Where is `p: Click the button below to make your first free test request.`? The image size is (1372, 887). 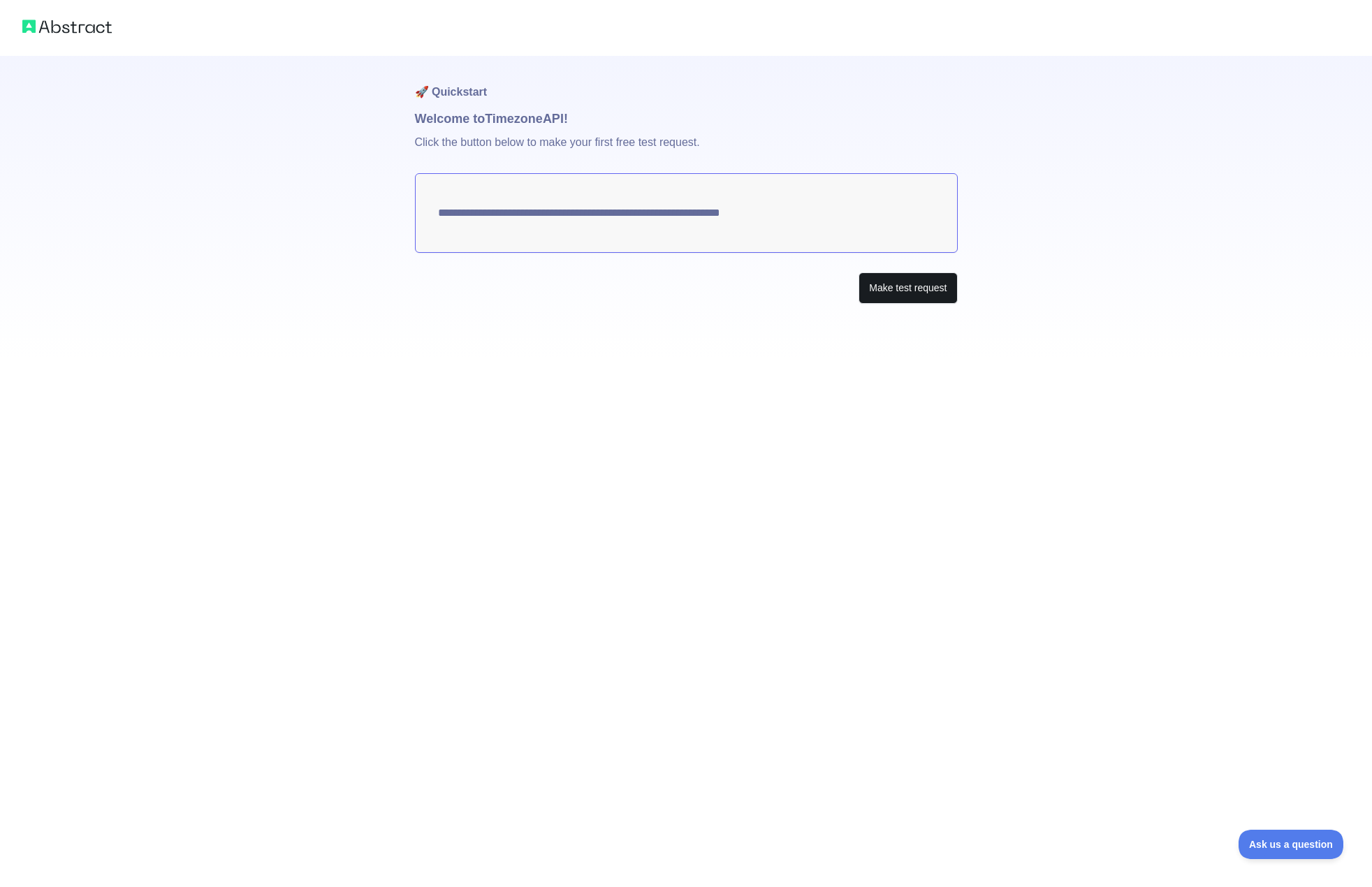 p: Click the button below to make your first free test request. is located at coordinates (686, 151).